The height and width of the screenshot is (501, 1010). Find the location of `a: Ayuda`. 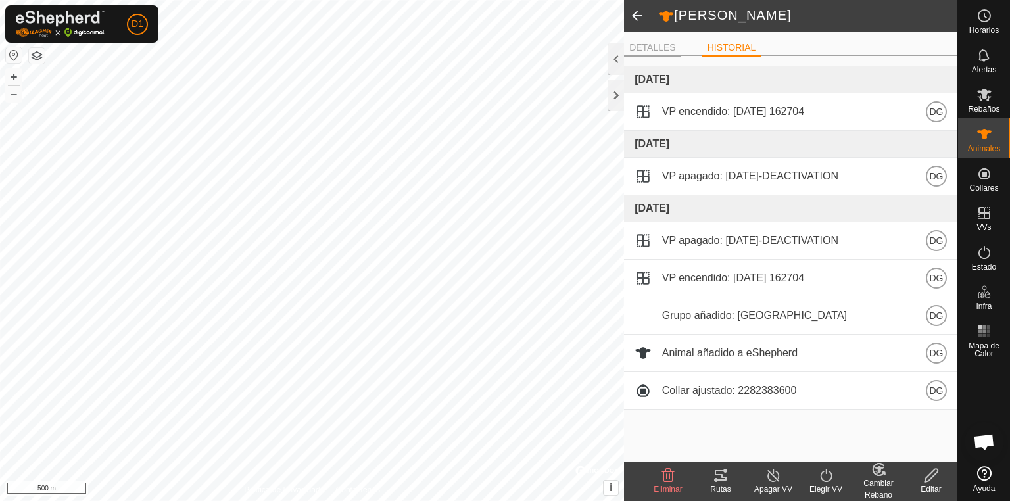

a: Ayuda is located at coordinates (983, 479).